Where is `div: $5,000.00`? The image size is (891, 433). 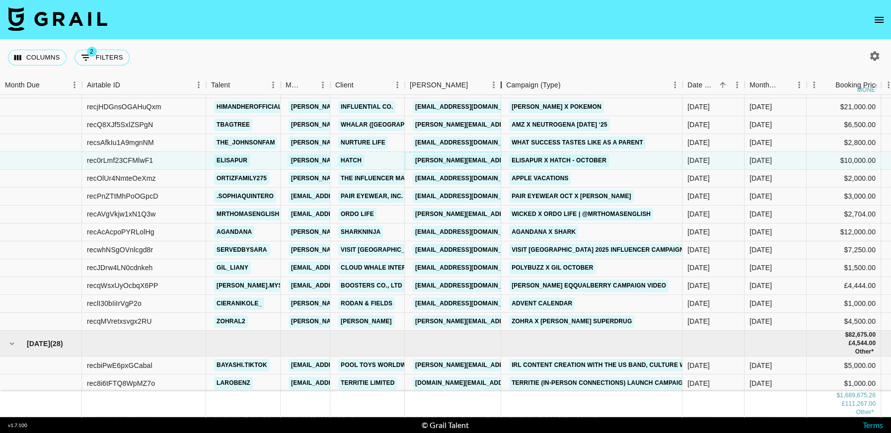 div: $5,000.00 is located at coordinates (844, 366).